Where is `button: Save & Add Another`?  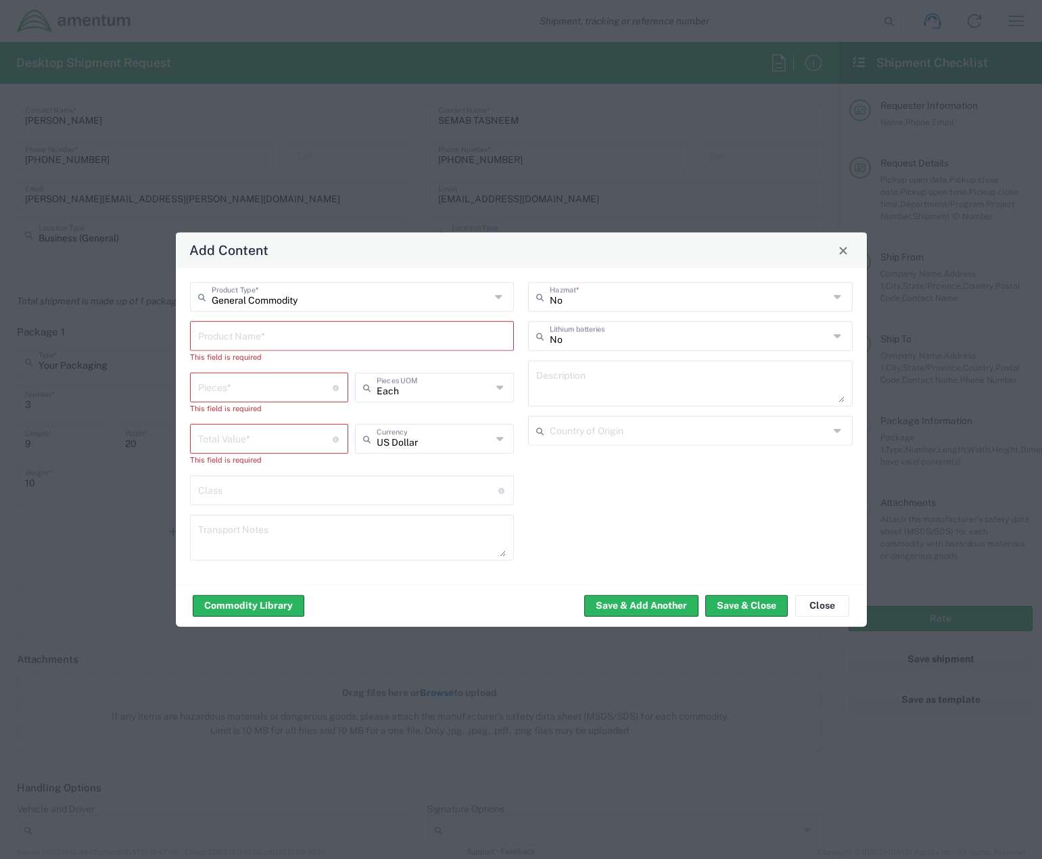
button: Save & Add Another is located at coordinates (641, 605).